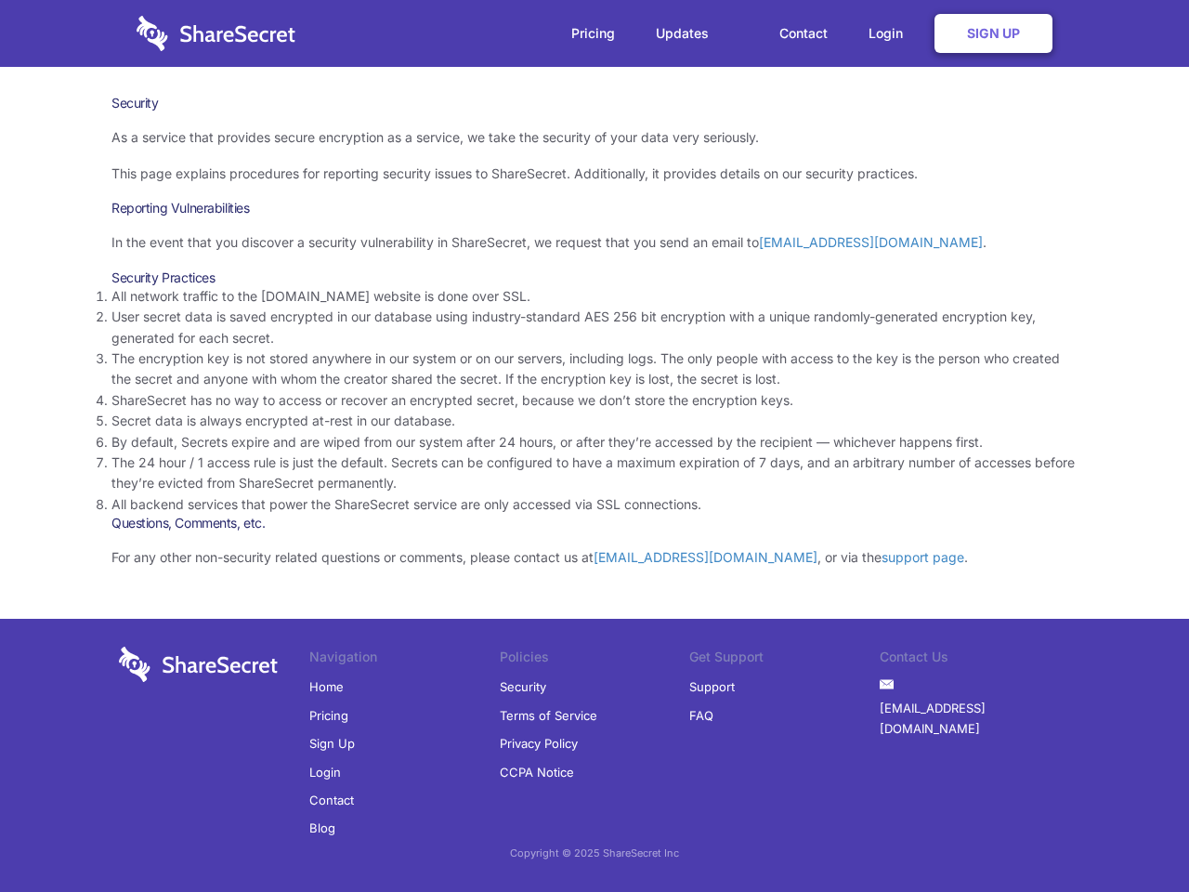 The width and height of the screenshot is (1189, 892). What do you see at coordinates (594, 523) in the screenshot?
I see `h3: Questions, Comments, etc.` at bounding box center [594, 523].